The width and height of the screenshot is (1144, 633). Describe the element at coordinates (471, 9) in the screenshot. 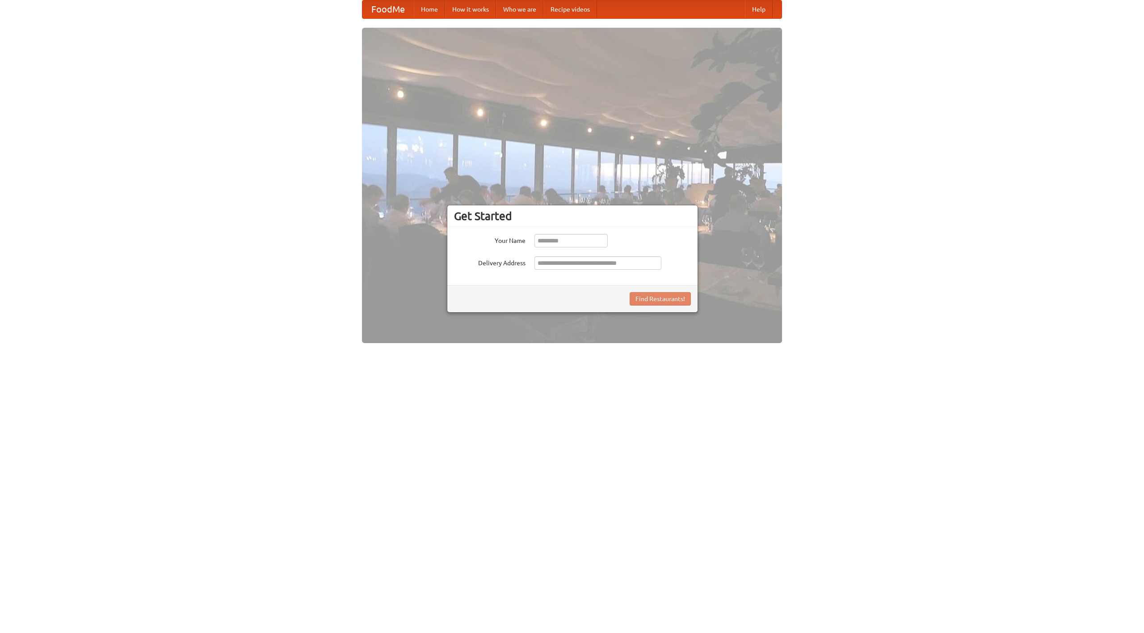

I see `a: How it works` at that location.